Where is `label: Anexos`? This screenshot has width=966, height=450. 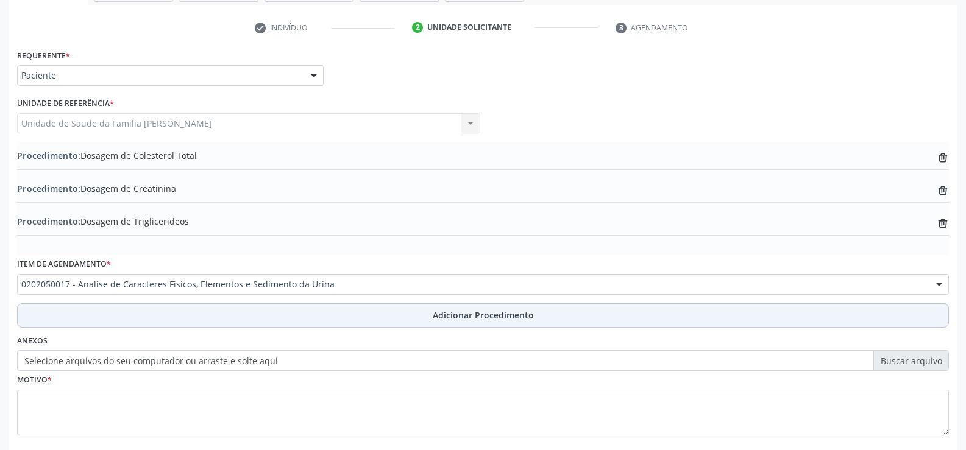
label: Anexos is located at coordinates (32, 341).